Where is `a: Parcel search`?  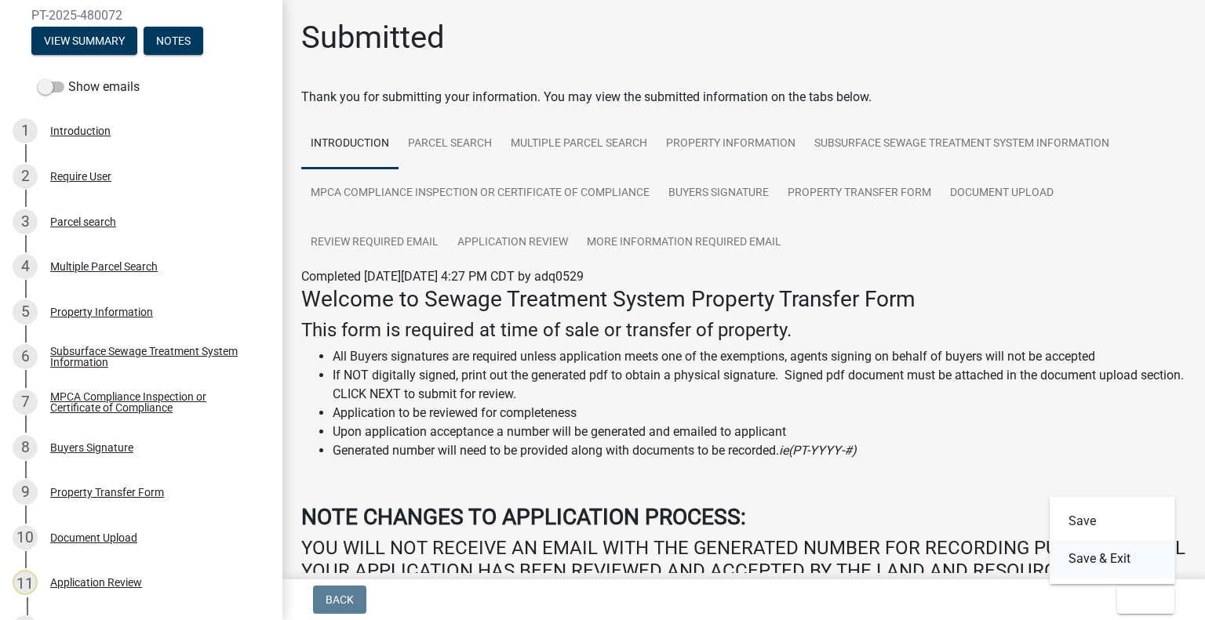
a: Parcel search is located at coordinates (449, 144).